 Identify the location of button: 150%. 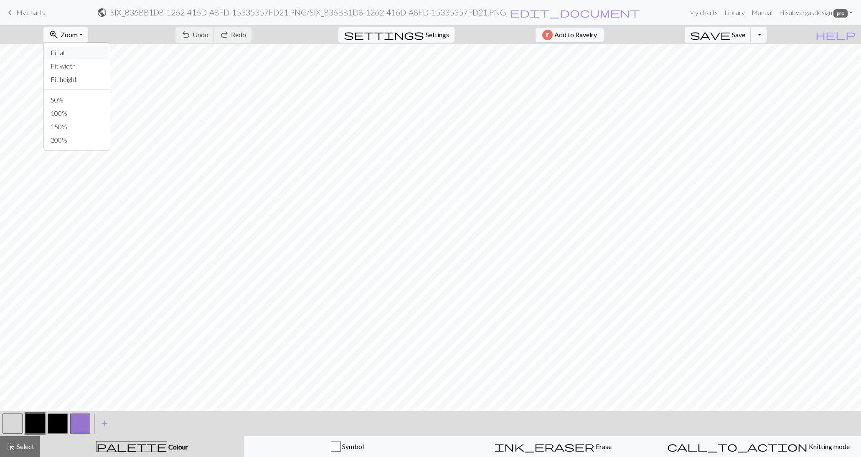
(77, 127).